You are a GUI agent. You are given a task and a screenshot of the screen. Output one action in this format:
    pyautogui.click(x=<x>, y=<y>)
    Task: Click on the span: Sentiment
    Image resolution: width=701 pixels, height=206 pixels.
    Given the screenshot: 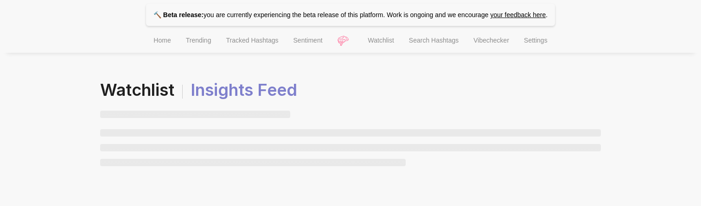 What is the action you would take?
    pyautogui.click(x=308, y=40)
    